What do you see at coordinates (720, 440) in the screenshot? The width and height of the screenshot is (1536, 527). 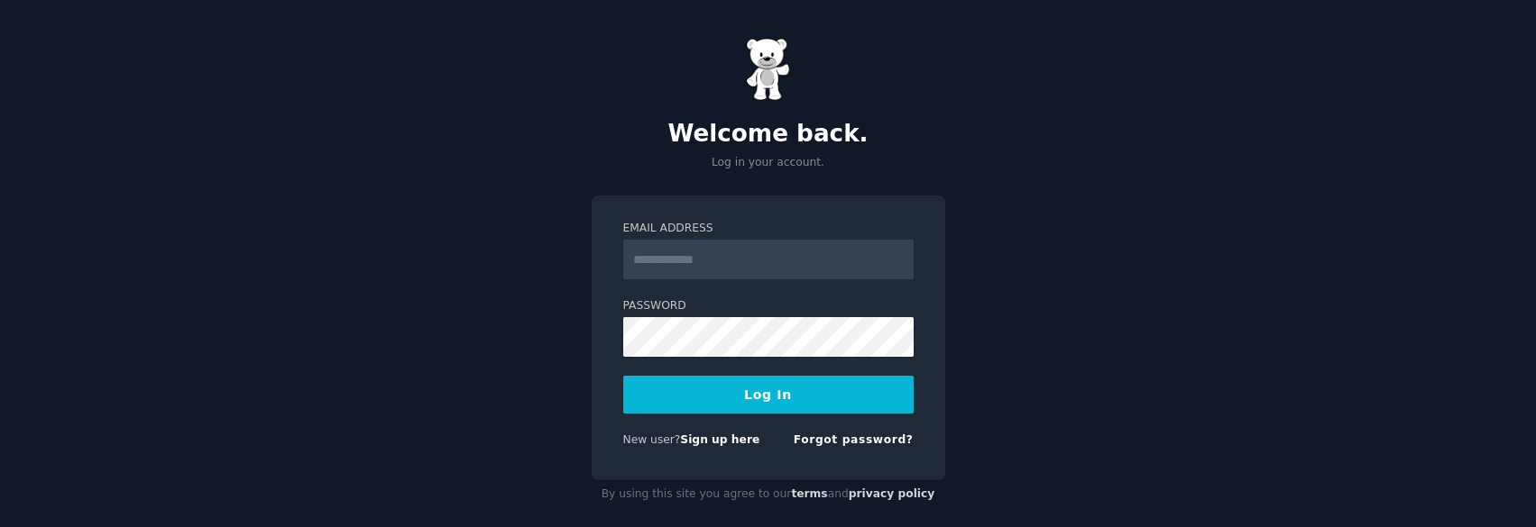 I see `a: Sign up here` at bounding box center [720, 440].